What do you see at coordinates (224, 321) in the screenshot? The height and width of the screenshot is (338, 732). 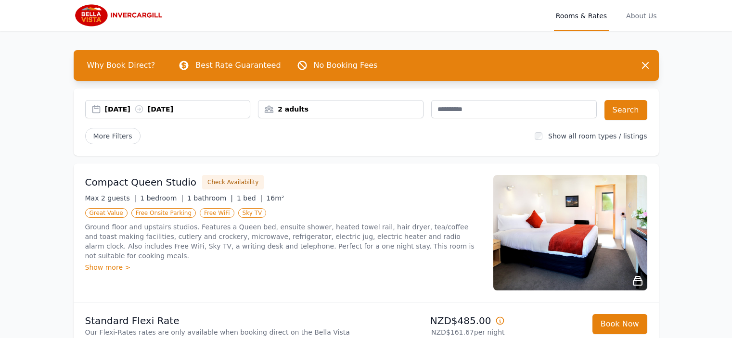 I see `p: Standard Flexi Rate` at bounding box center [224, 321].